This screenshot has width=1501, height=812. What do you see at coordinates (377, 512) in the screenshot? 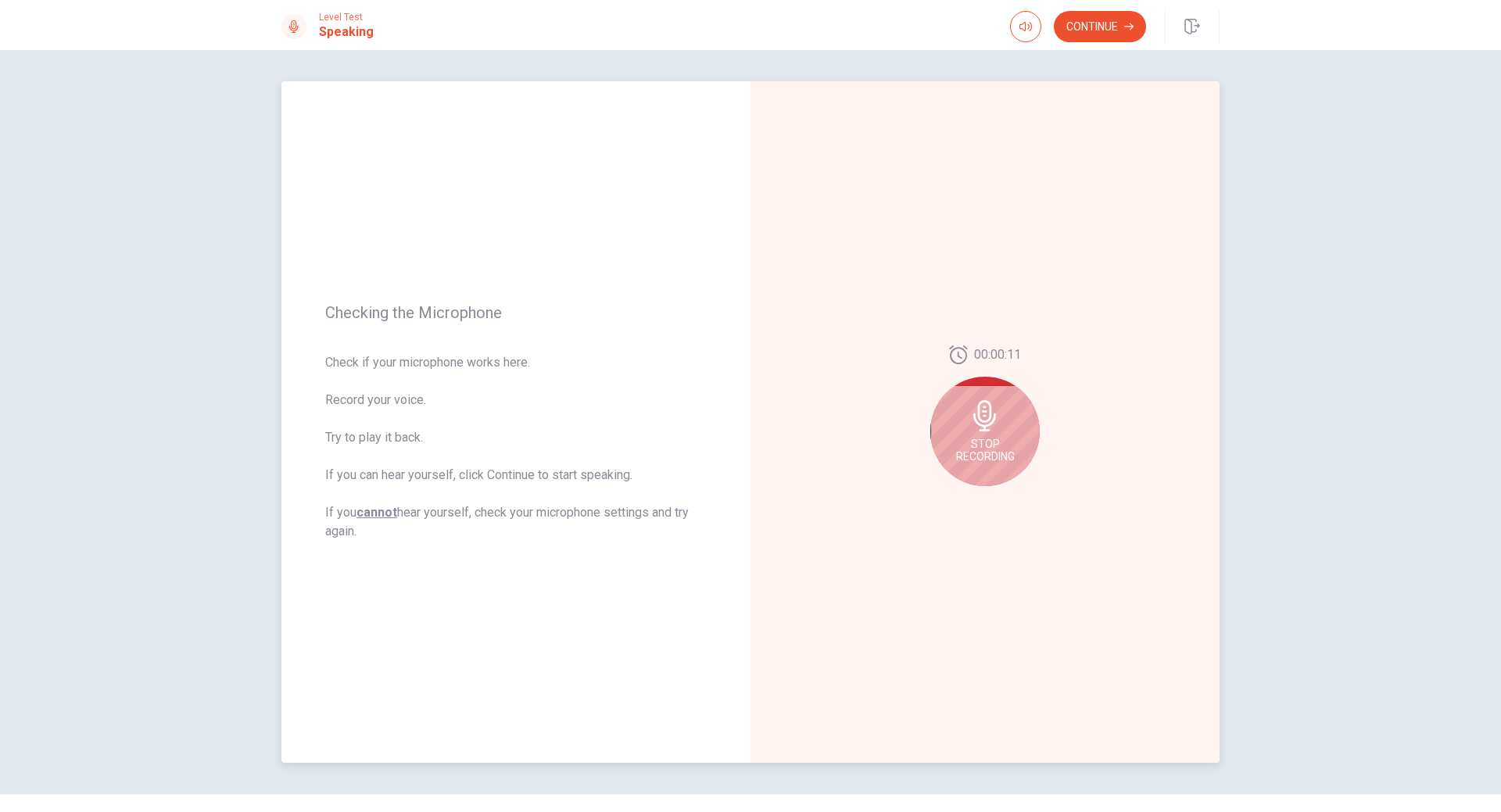
I see `u: cannot` at bounding box center [377, 512].